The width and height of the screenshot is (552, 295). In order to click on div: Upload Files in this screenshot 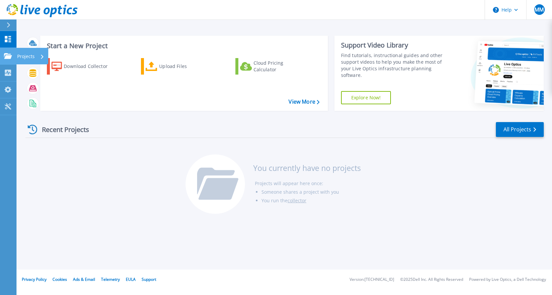, I will do `click(186, 66)`.